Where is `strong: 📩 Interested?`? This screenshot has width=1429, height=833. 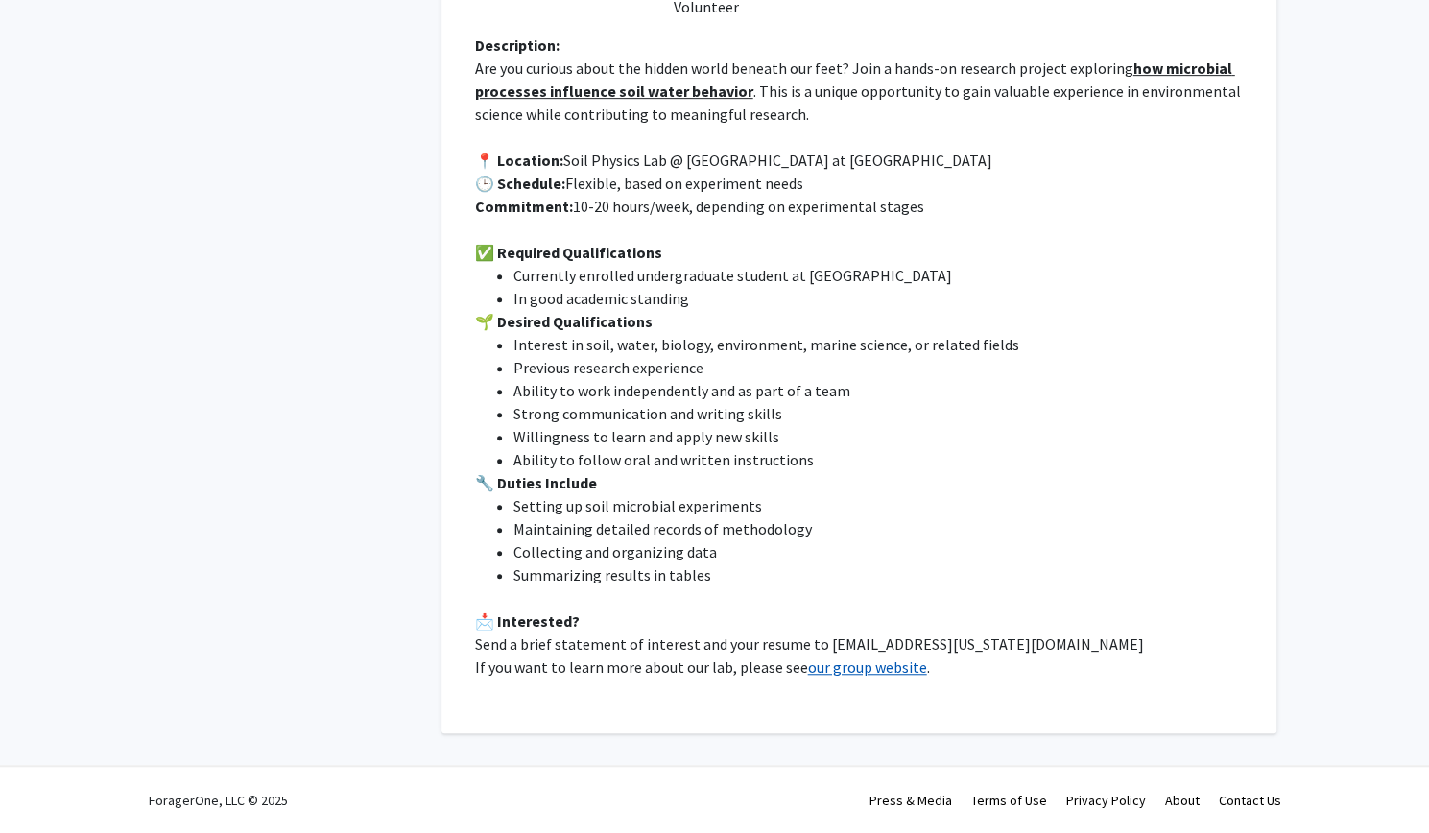
strong: 📩 Interested? is located at coordinates (527, 621).